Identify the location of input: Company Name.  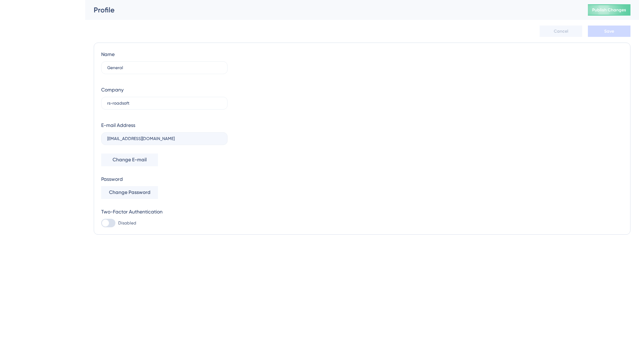
(164, 103).